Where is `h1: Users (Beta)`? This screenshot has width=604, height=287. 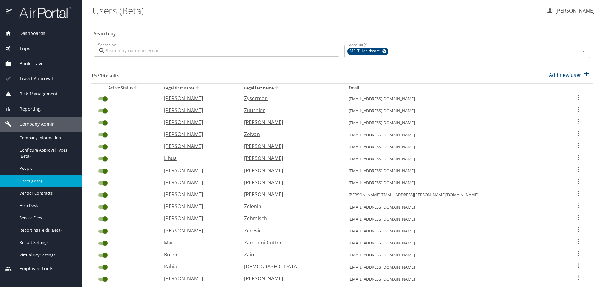 h1: Users (Beta) is located at coordinates (317, 10).